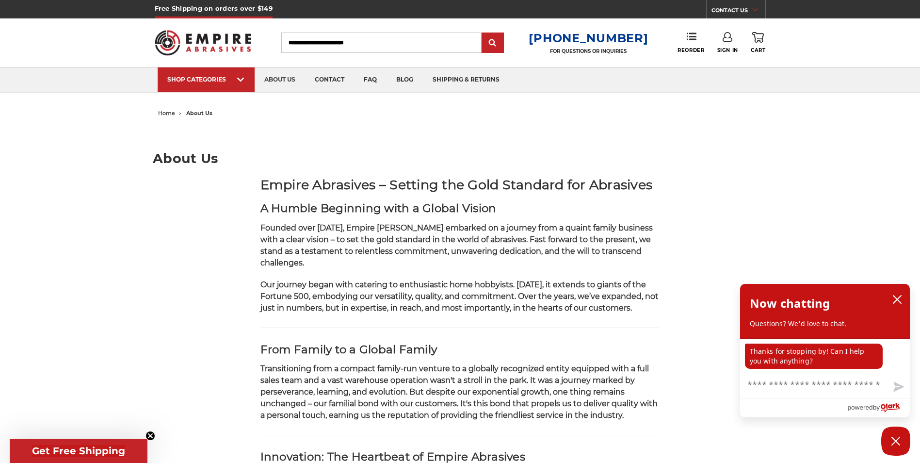 The height and width of the screenshot is (463, 920). Describe the element at coordinates (589, 51) in the screenshot. I see `p: FOR QUESTIONS OR INQUIRIES` at that location.